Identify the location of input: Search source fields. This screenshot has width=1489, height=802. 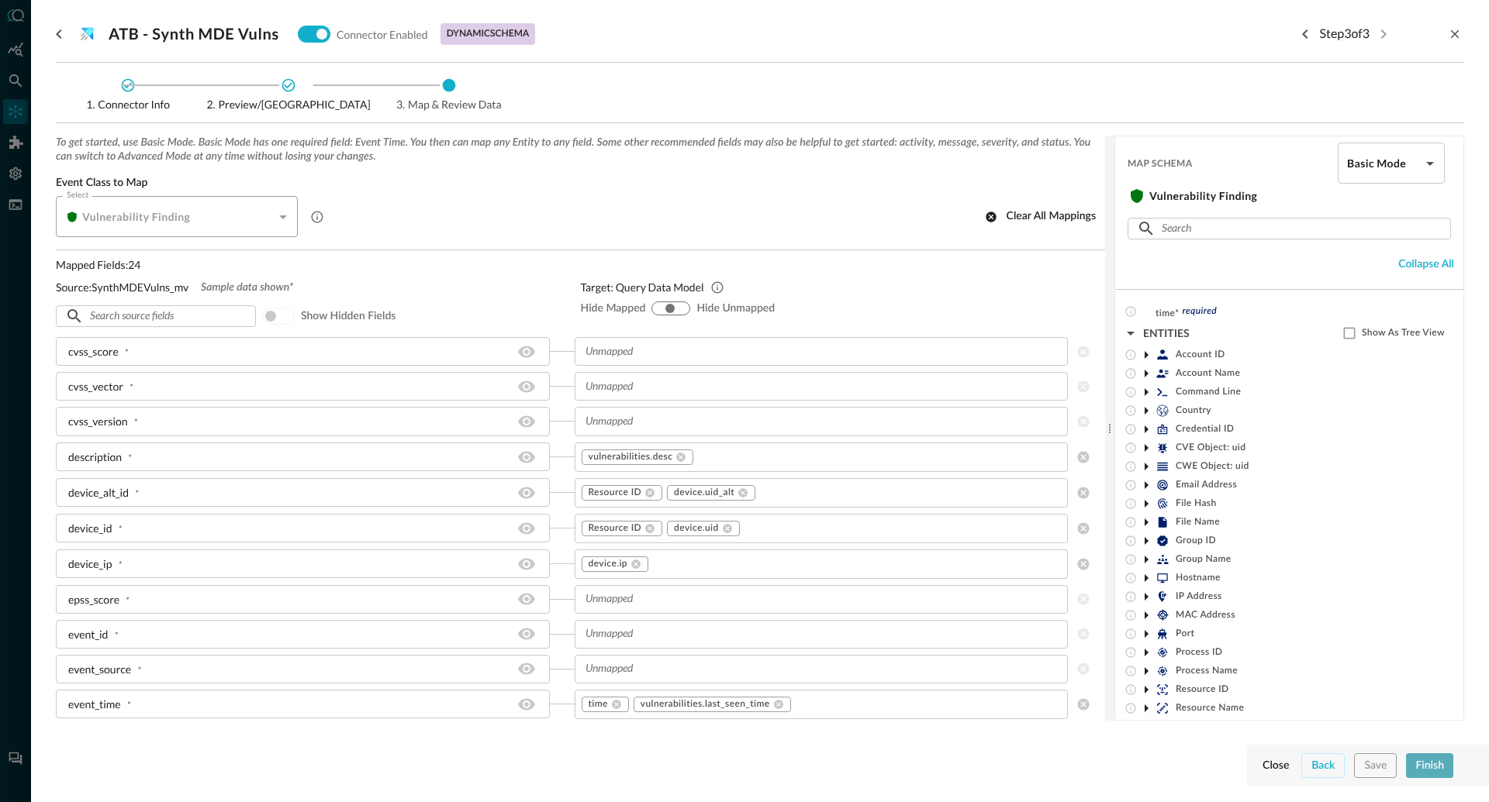
(155, 316).